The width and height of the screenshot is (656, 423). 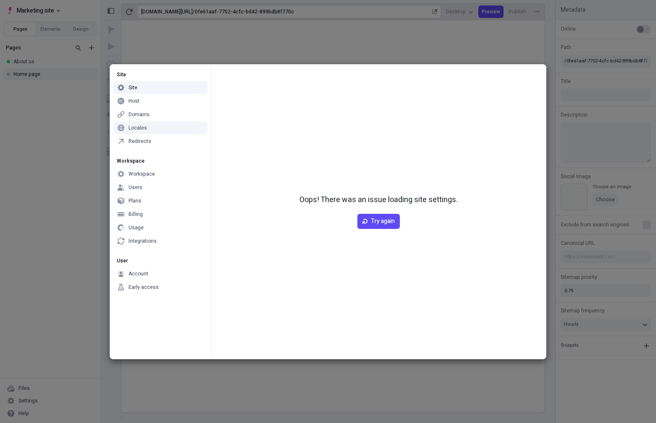 What do you see at coordinates (382, 222) in the screenshot?
I see `span: Try again` at bounding box center [382, 222].